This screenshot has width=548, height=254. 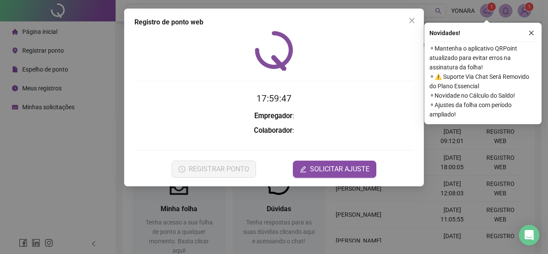 What do you see at coordinates (274, 98) in the screenshot?
I see `time: 17:59:47` at bounding box center [274, 98].